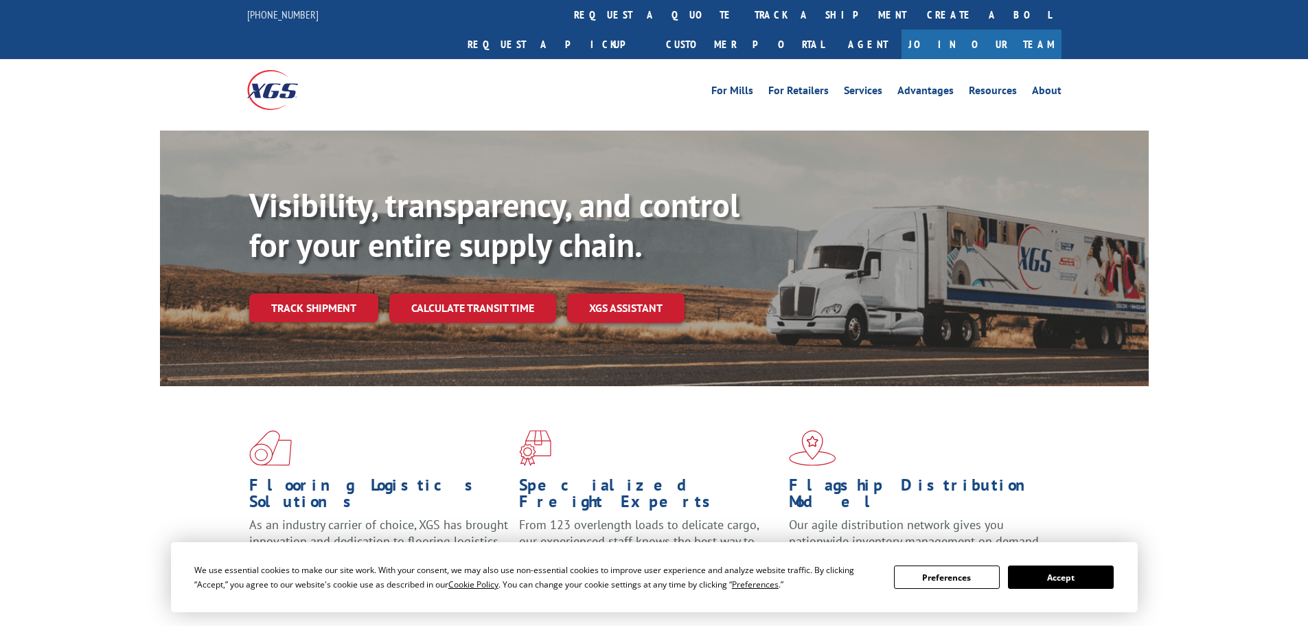 The width and height of the screenshot is (1308, 626). I want to click on h1: Specialized Freight Experts, so click(649, 497).